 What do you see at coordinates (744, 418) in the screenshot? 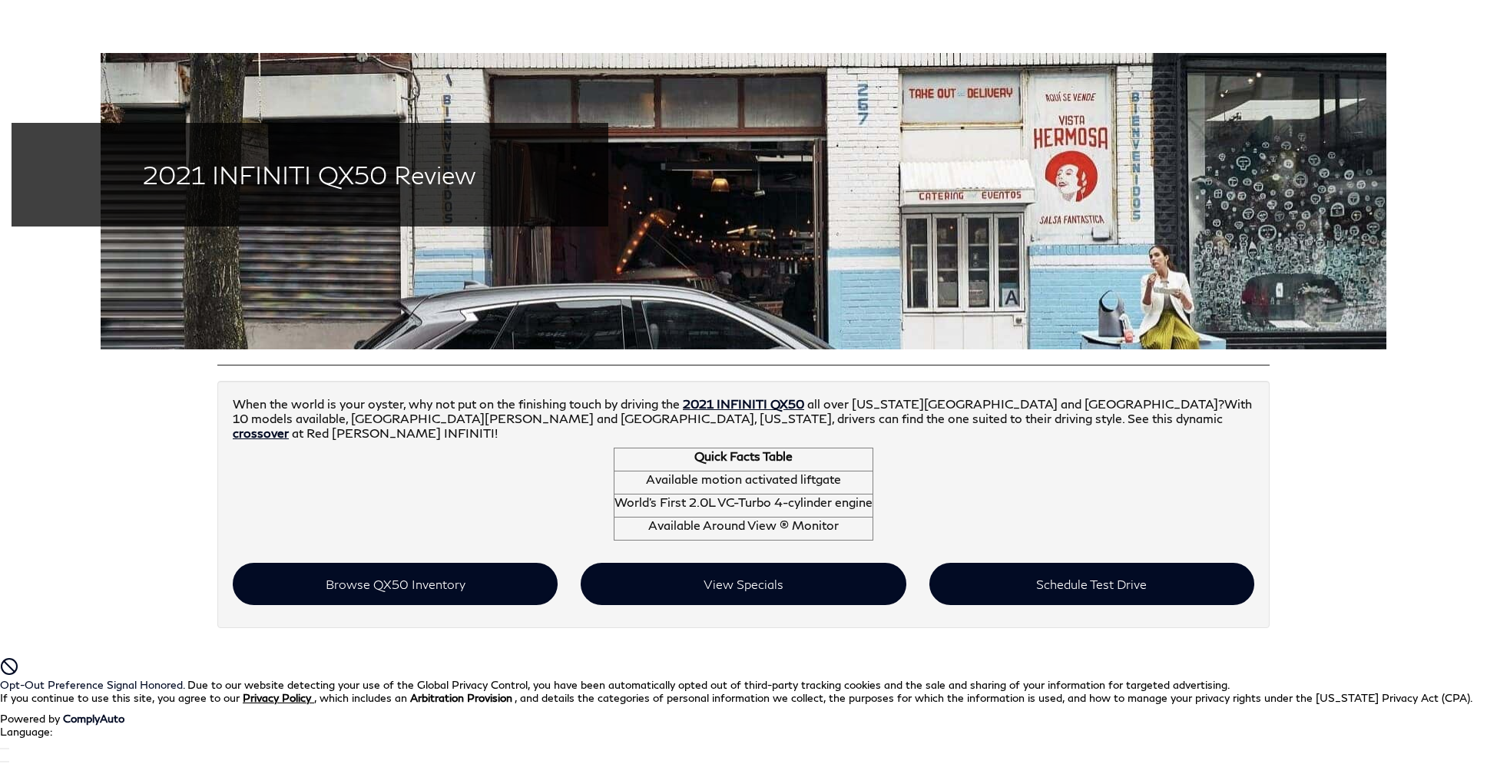
I see `p: When the world is your oyster, why not put on the finishing touch by driving the all over [US_STA...` at bounding box center [744, 418].